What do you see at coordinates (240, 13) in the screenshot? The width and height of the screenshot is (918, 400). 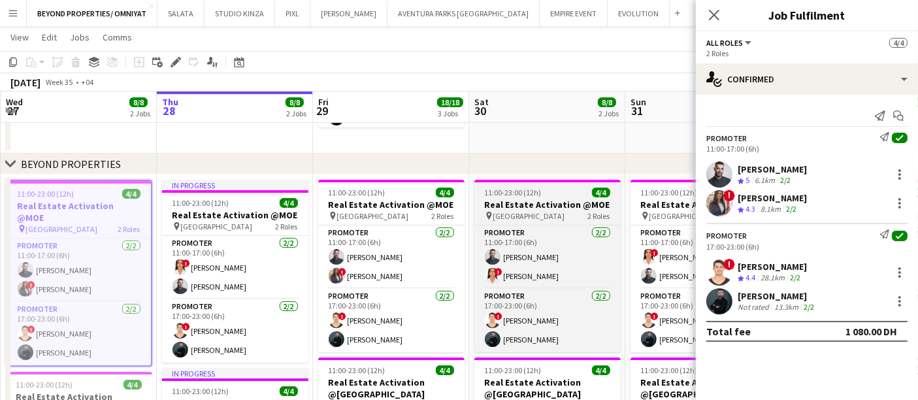 I see `button: STUDIO KINZA` at bounding box center [240, 13].